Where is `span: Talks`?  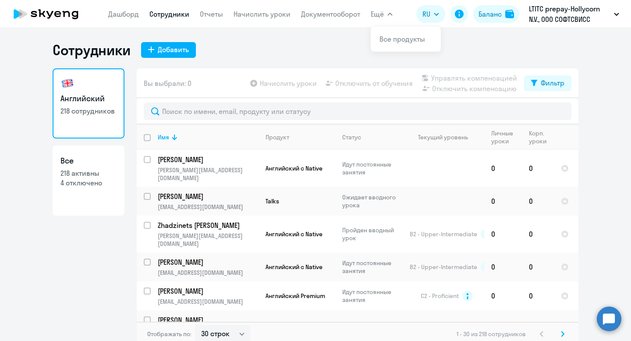 span: Talks is located at coordinates (272, 201).